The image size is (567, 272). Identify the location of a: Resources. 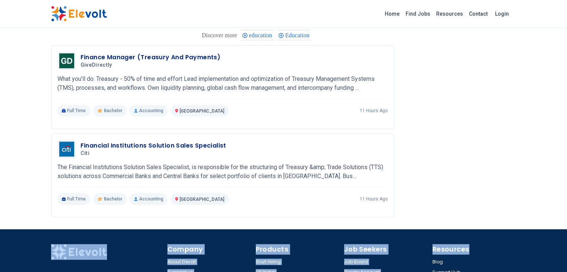
(449, 14).